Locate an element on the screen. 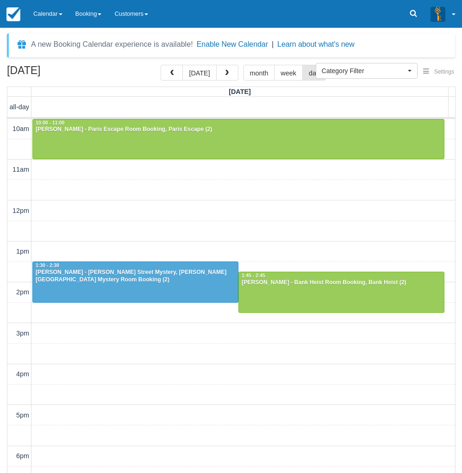 This screenshot has width=462, height=473. span: 2pm is located at coordinates (23, 292).